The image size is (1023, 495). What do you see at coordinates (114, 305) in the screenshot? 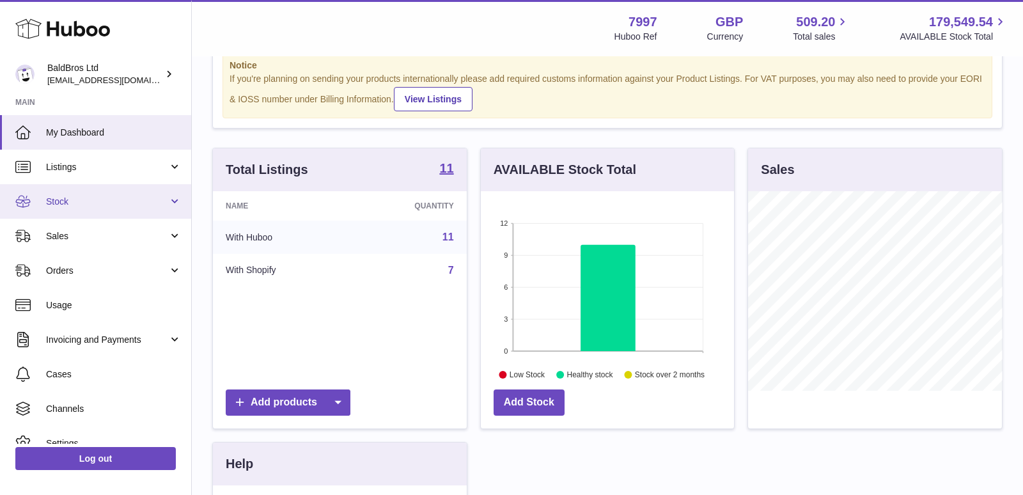
I see `span: Usage` at bounding box center [114, 305].